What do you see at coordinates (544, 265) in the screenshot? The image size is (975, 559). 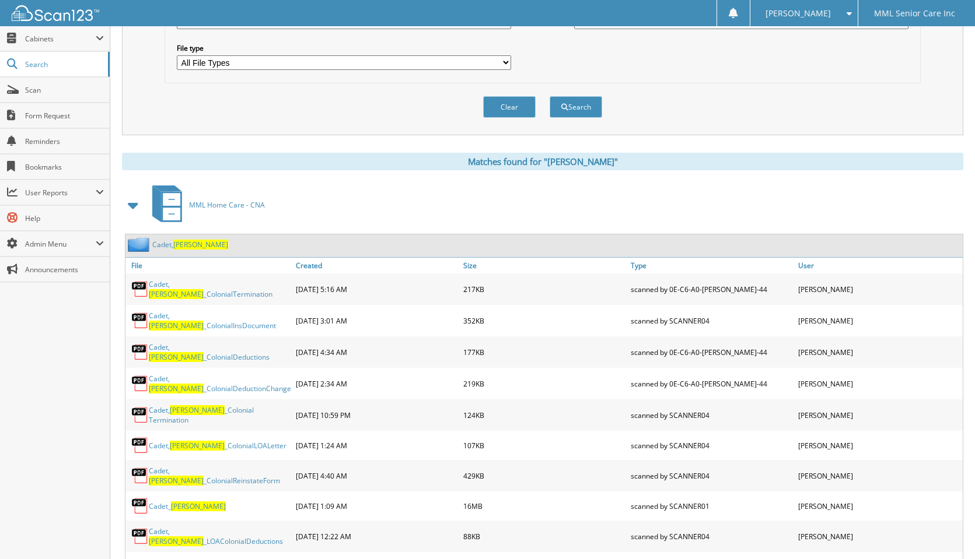 I see `a: Size` at bounding box center [544, 265].